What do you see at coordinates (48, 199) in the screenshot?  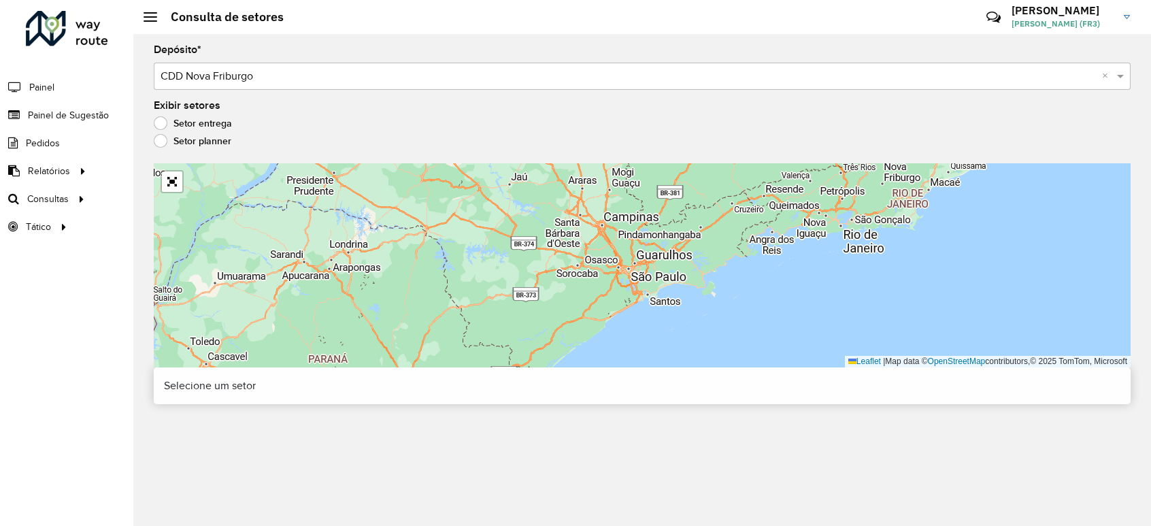 I see `span: Consultas` at bounding box center [48, 199].